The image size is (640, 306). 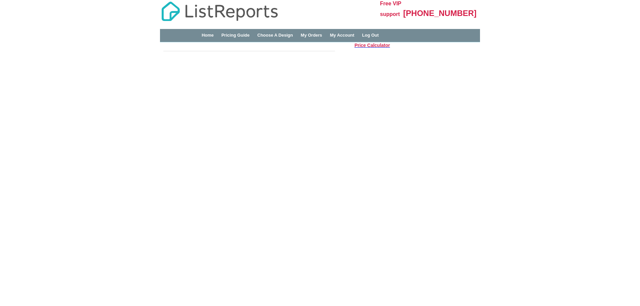 What do you see at coordinates (275, 35) in the screenshot?
I see `a: Choose A Design` at bounding box center [275, 35].